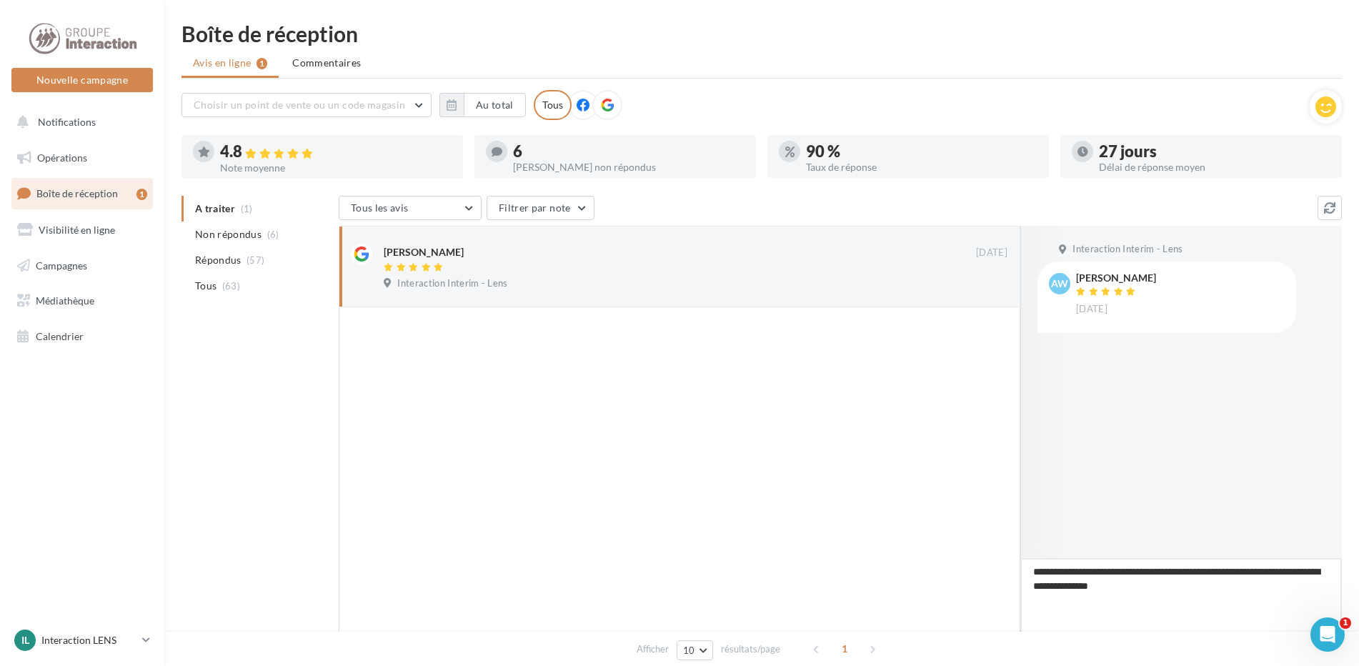 This screenshot has width=1359, height=666. Describe the element at coordinates (336, 168) in the screenshot. I see `div: Note moyenne` at that location.